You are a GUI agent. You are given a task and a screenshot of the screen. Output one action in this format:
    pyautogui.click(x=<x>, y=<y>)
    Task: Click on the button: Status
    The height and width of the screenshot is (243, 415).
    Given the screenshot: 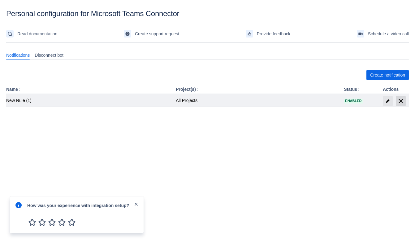 What is the action you would take?
    pyautogui.click(x=351, y=89)
    